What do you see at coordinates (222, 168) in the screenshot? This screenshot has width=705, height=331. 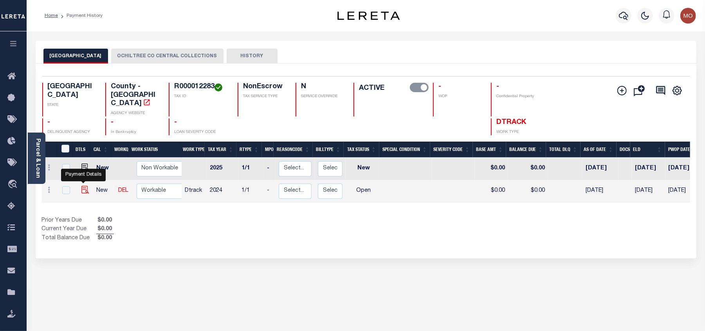 I see `td: 2025` at bounding box center [222, 168].